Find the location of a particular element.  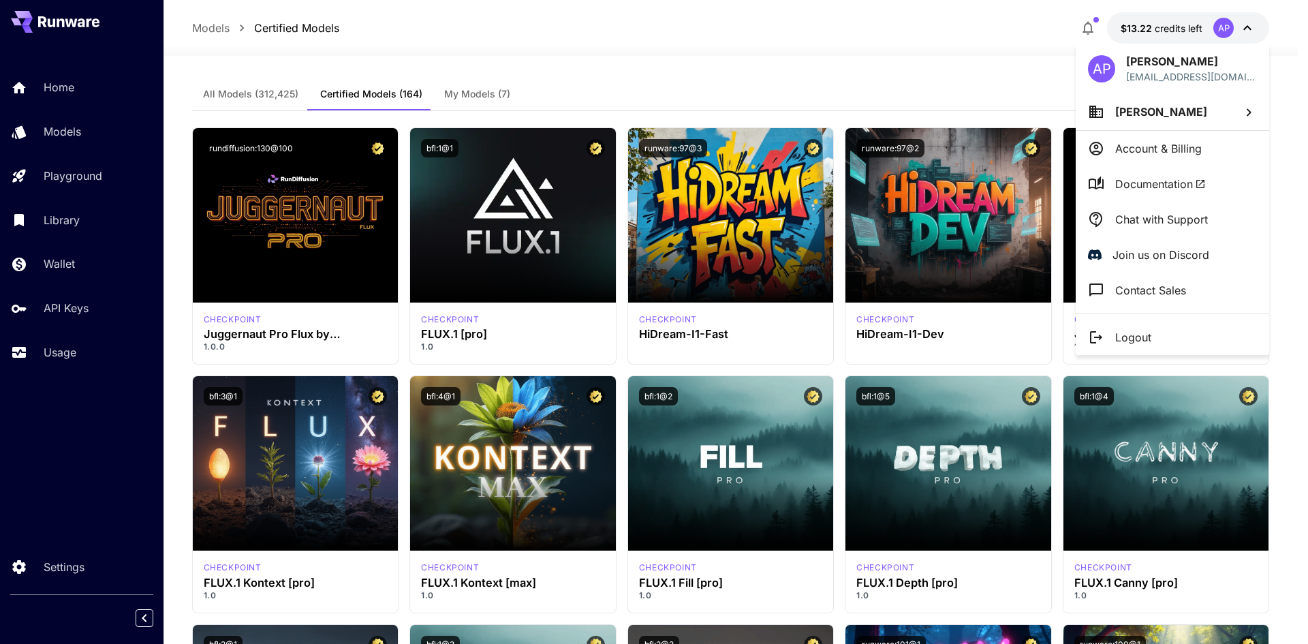

p: Join us on Discord is located at coordinates (1161, 255).